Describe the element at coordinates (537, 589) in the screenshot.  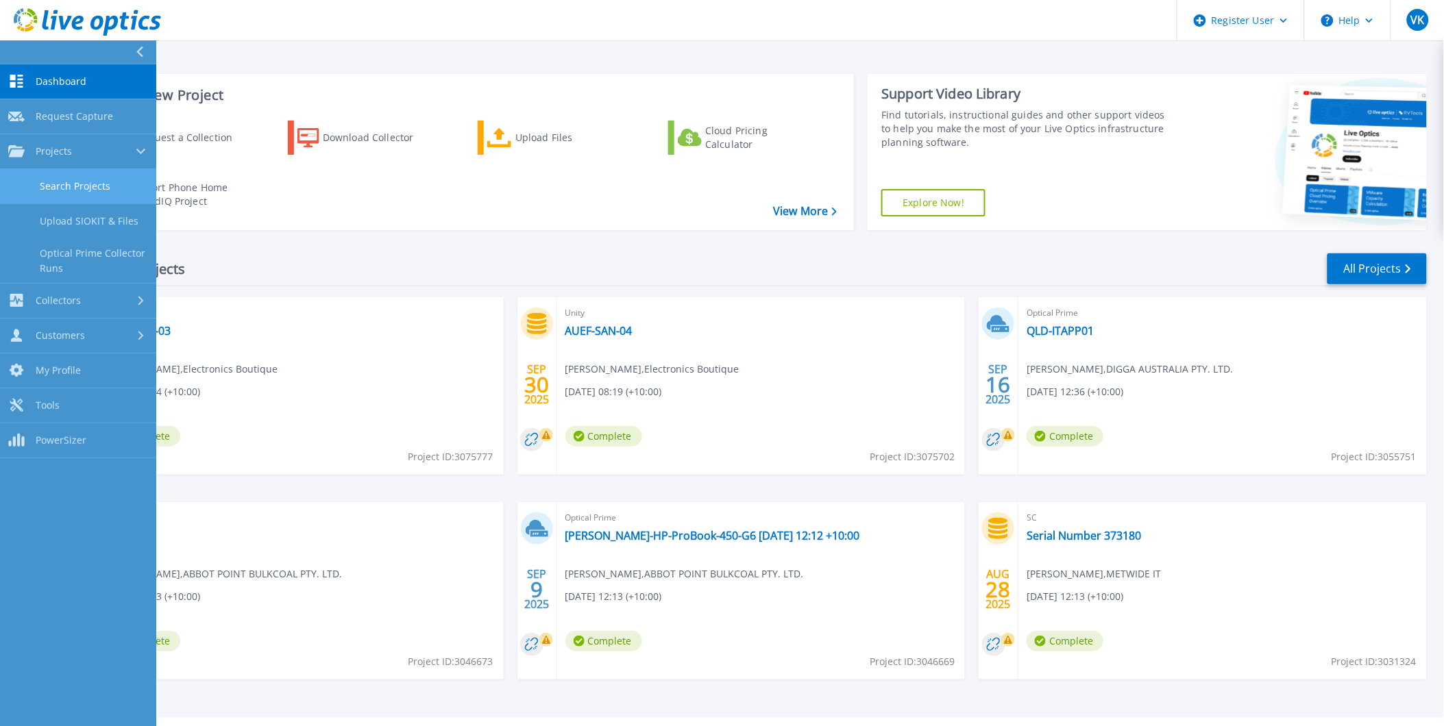
I see `span: 9` at that location.